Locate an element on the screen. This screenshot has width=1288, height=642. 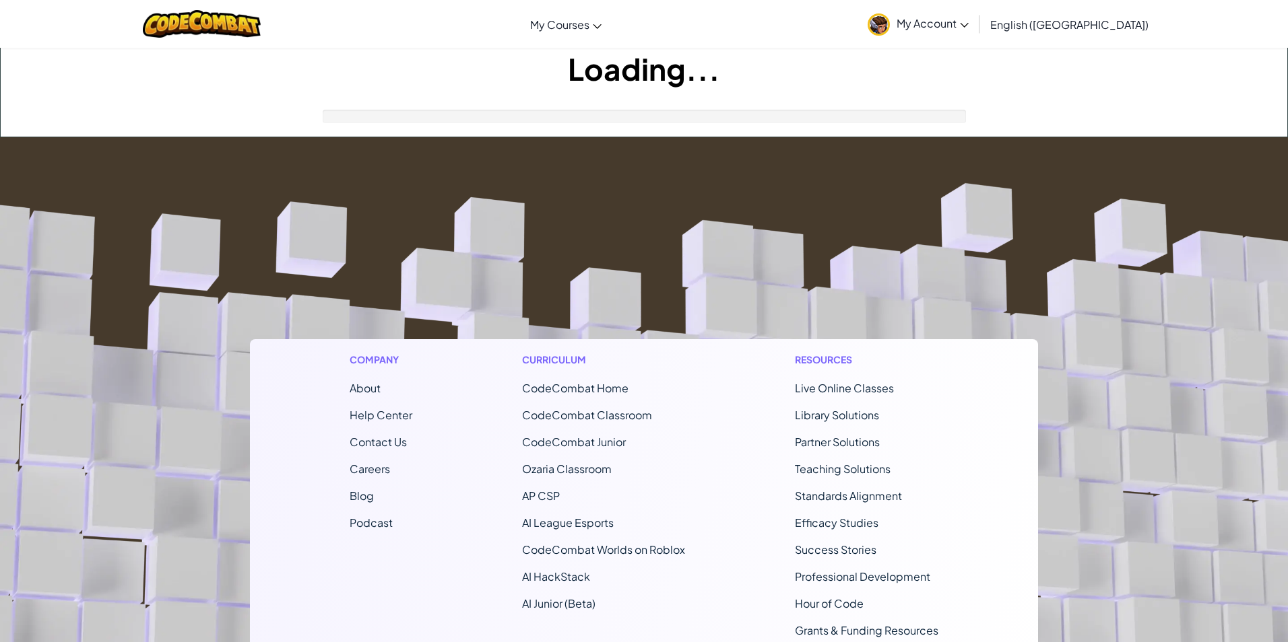
a: AI HackStack is located at coordinates (556, 576).